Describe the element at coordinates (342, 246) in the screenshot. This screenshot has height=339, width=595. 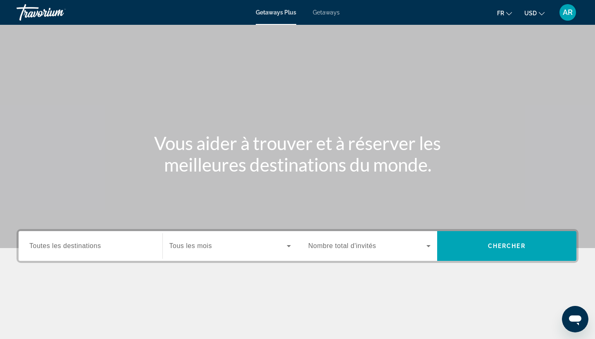
I see `span: Nombre total d'invités` at that location.